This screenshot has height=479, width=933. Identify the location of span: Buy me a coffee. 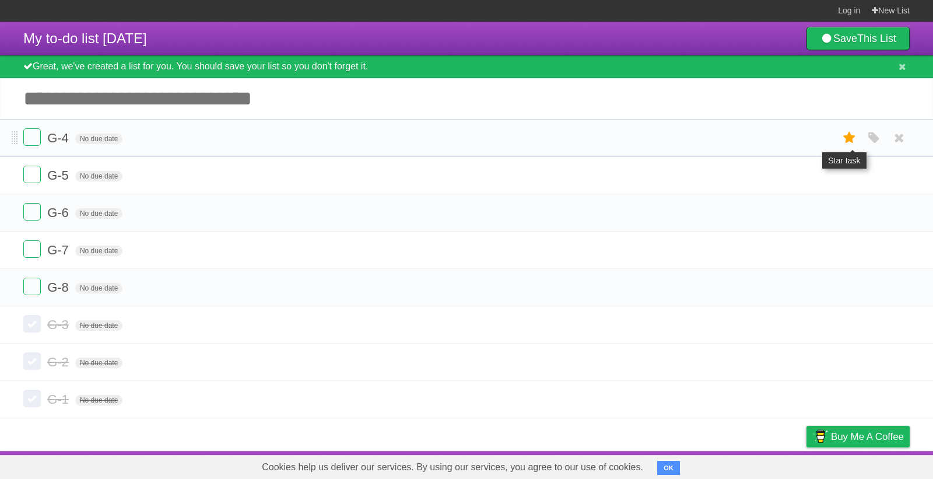
(867, 436).